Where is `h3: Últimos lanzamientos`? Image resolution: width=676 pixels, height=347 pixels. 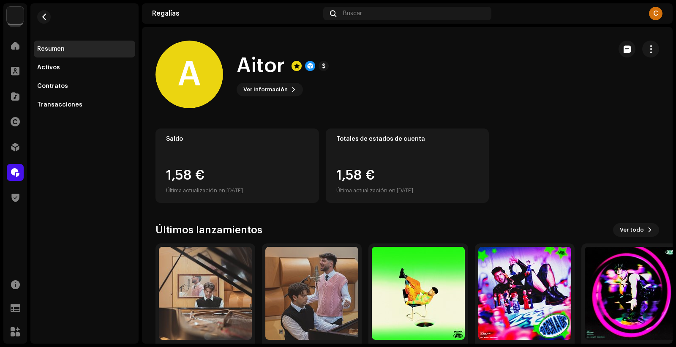 h3: Últimos lanzamientos is located at coordinates (209, 230).